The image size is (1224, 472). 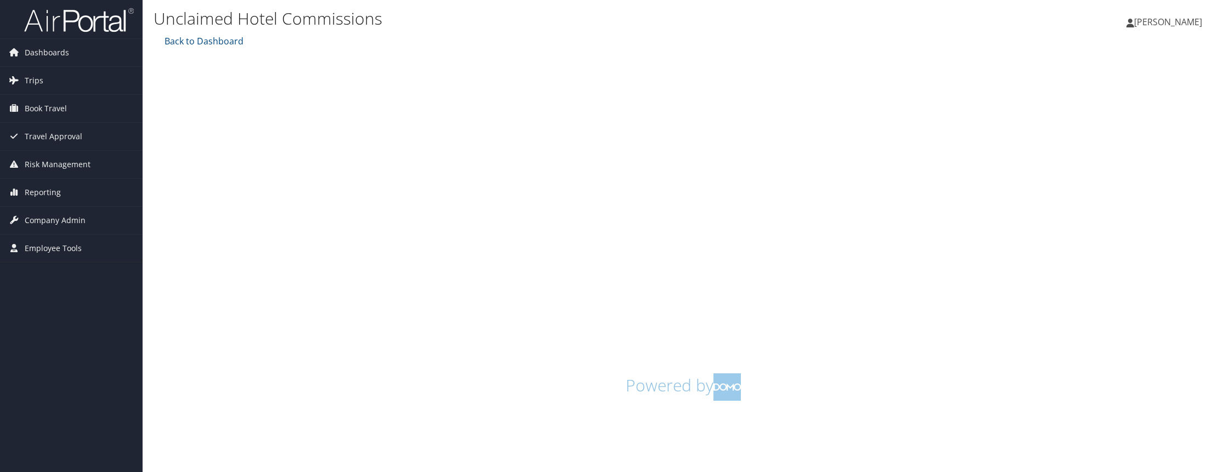 I want to click on span: Trips, so click(x=34, y=81).